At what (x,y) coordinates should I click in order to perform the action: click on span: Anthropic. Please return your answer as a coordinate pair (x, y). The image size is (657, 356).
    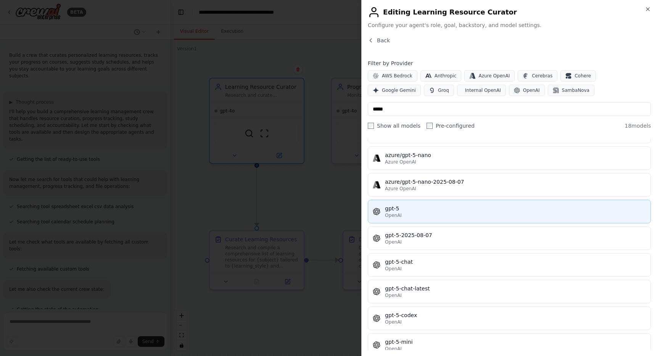
    Looking at the image, I should click on (445, 76).